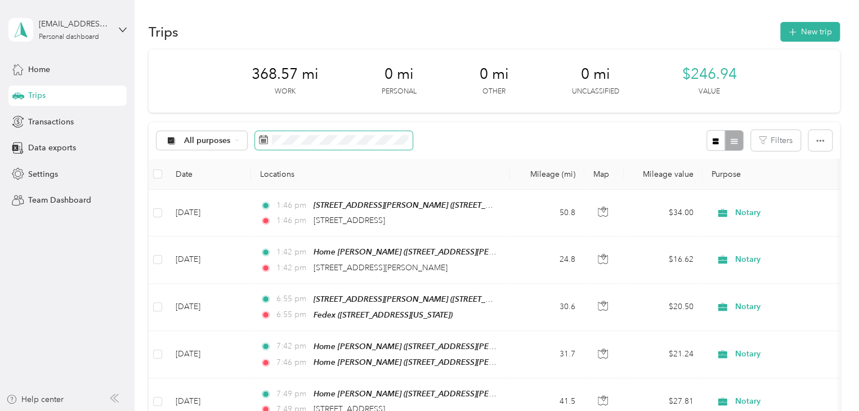 The image size is (859, 411). What do you see at coordinates (709, 74) in the screenshot?
I see `span: $246.94` at bounding box center [709, 74].